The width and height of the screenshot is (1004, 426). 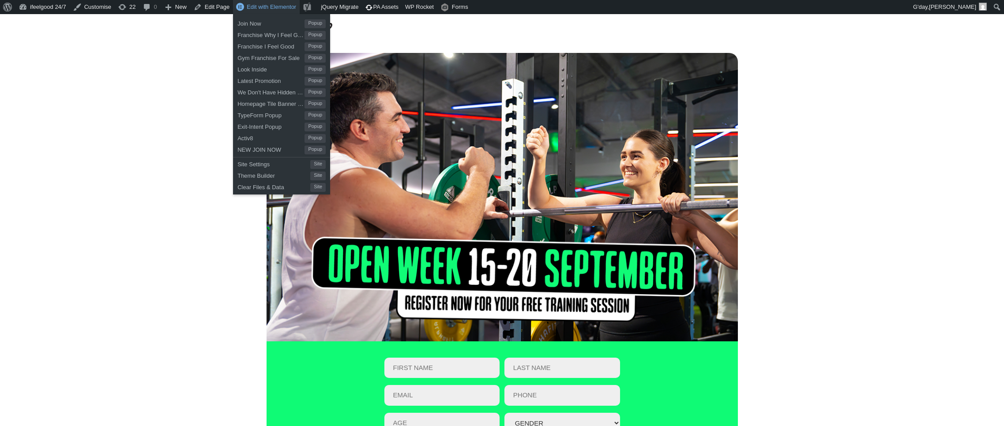 I want to click on a: Gym Franchise For SalePopup, so click(x=282, y=57).